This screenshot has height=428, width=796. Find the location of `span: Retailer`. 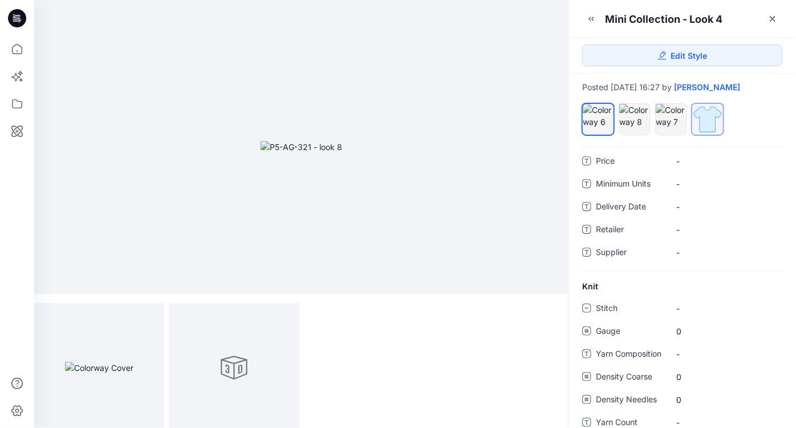

span: Retailer is located at coordinates (630, 230).